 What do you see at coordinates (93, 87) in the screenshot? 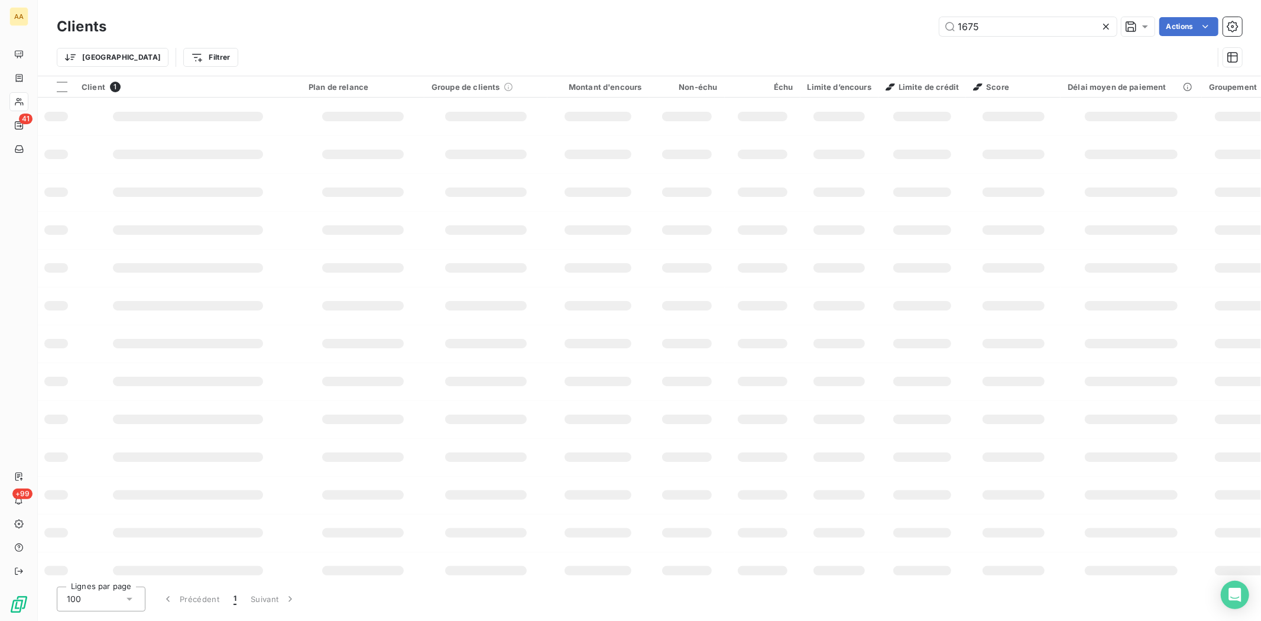
I see `span: Client` at bounding box center [93, 87].